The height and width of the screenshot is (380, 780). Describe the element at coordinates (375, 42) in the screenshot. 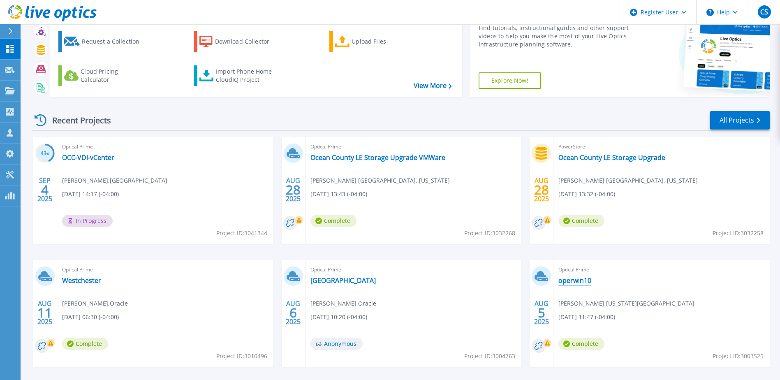

I see `a: Upload Files` at that location.